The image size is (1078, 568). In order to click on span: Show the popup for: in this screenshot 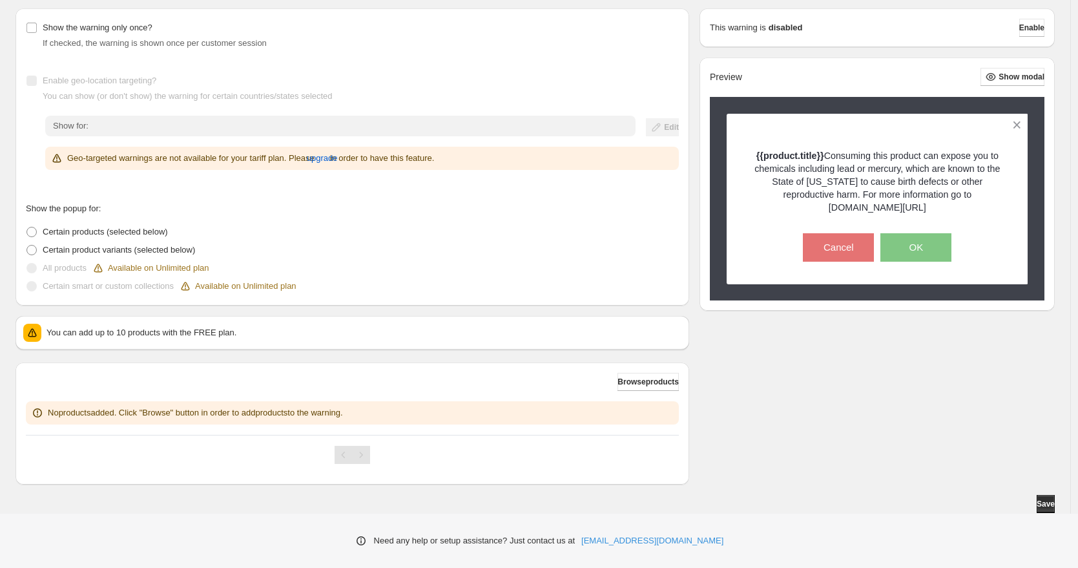, I will do `click(63, 208)`.